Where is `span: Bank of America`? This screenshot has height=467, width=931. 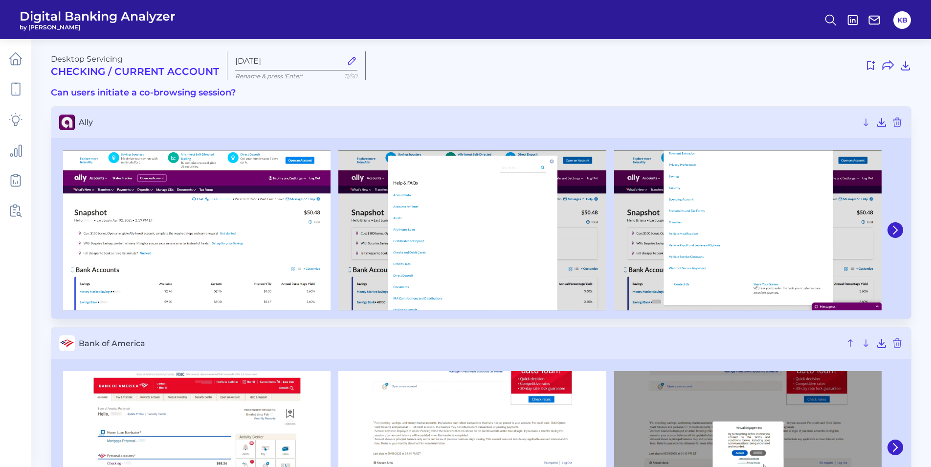
span: Bank of America is located at coordinates (460, 343).